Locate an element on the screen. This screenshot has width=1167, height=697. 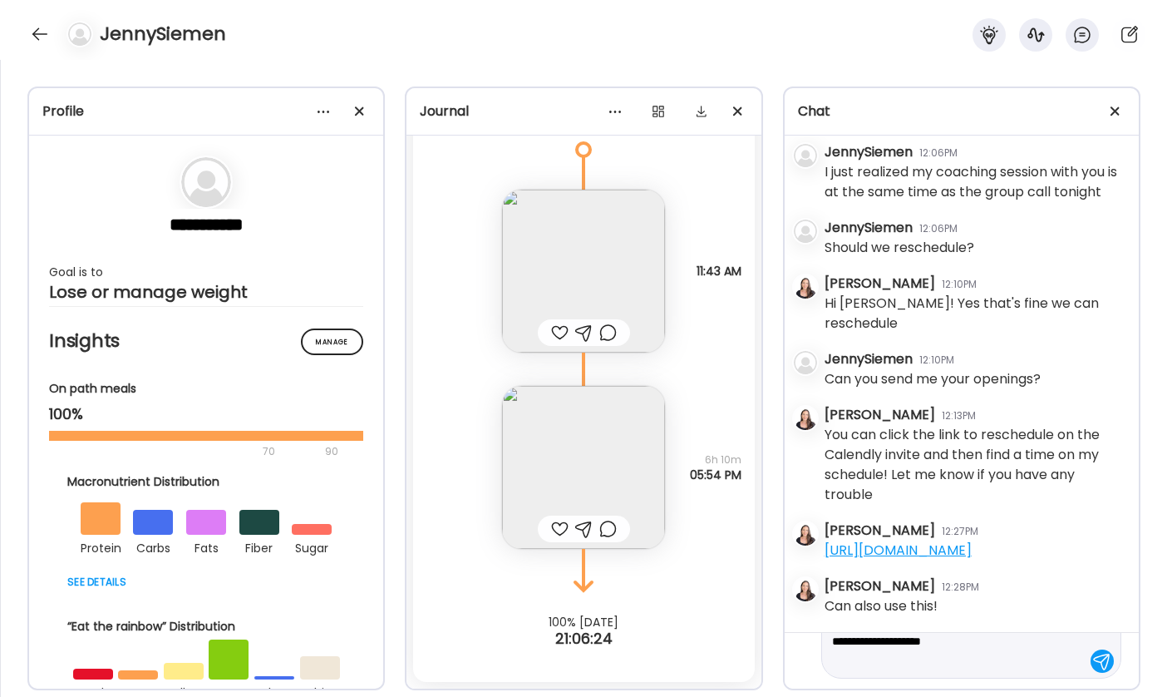
div: fats is located at coordinates (206, 546).